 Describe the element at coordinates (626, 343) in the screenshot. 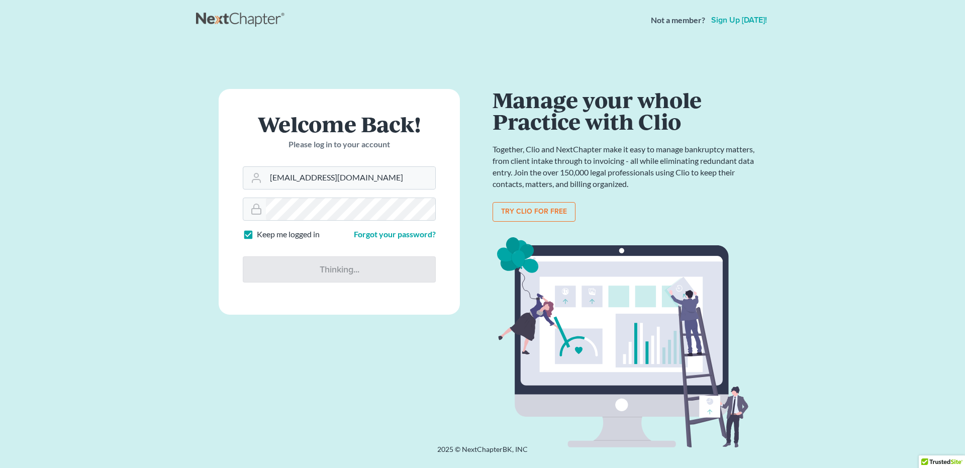

I see `img: clio_bg-1f7fd5e12b4bb4ecf8b57ca1a7e67e4ff233b1f5529bdf2c1c242739b0445cb7.svg` at that location.